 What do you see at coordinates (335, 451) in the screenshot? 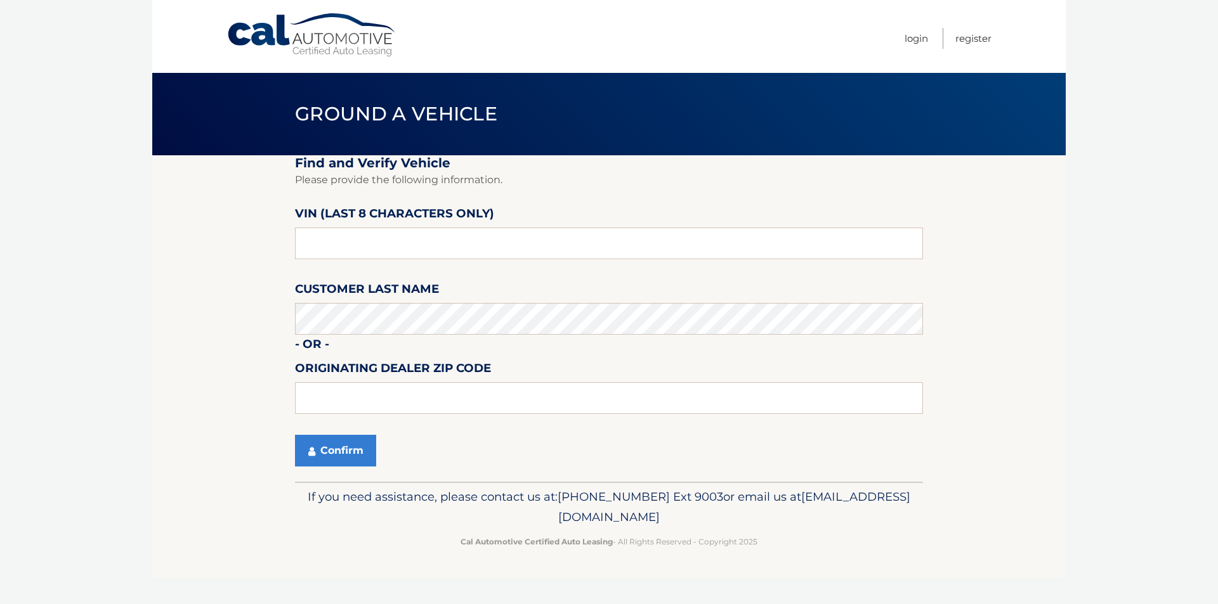
I see `button: Confirm` at bounding box center [335, 451].